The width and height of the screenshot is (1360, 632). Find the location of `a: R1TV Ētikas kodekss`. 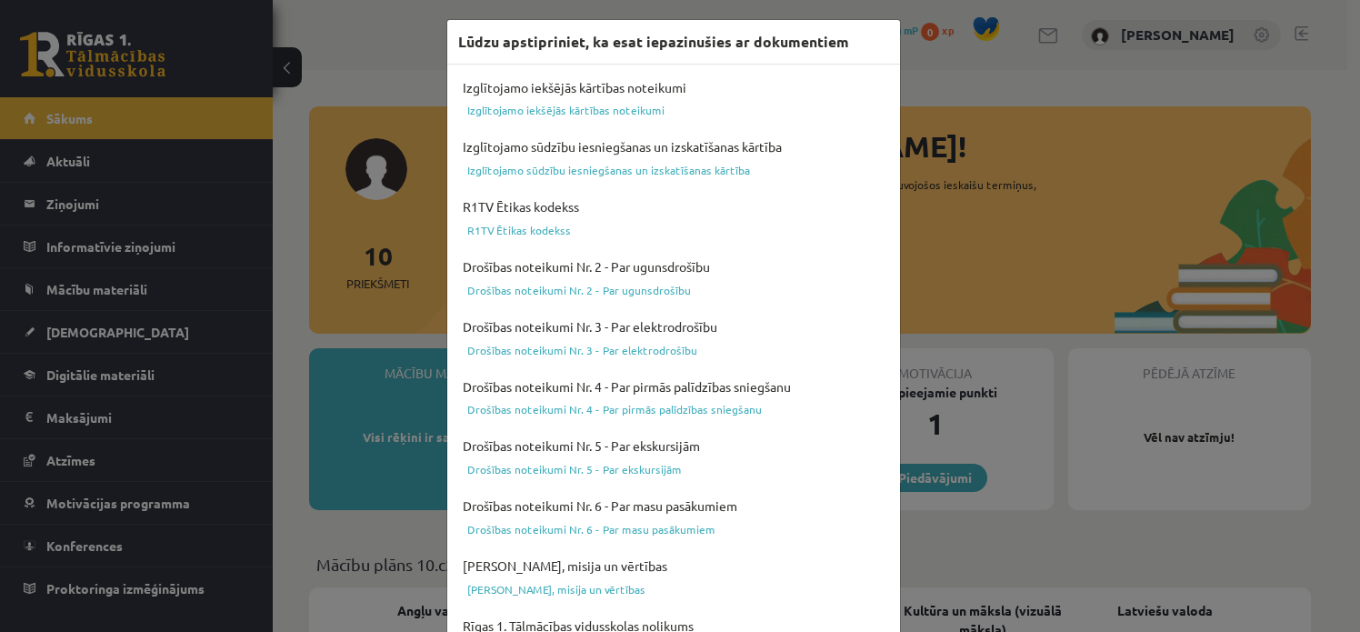

a: R1TV Ētikas kodekss is located at coordinates (673, 230).